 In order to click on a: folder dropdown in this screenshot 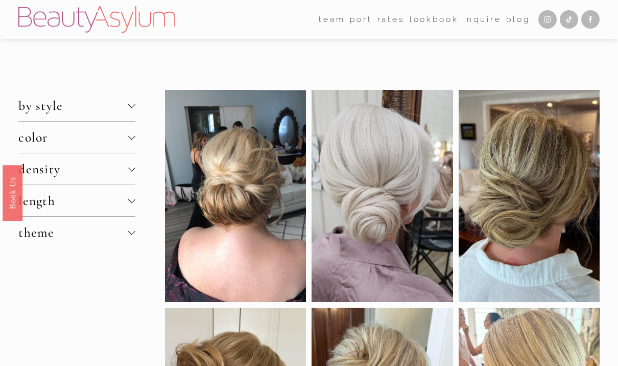, I will do `click(332, 19)`.